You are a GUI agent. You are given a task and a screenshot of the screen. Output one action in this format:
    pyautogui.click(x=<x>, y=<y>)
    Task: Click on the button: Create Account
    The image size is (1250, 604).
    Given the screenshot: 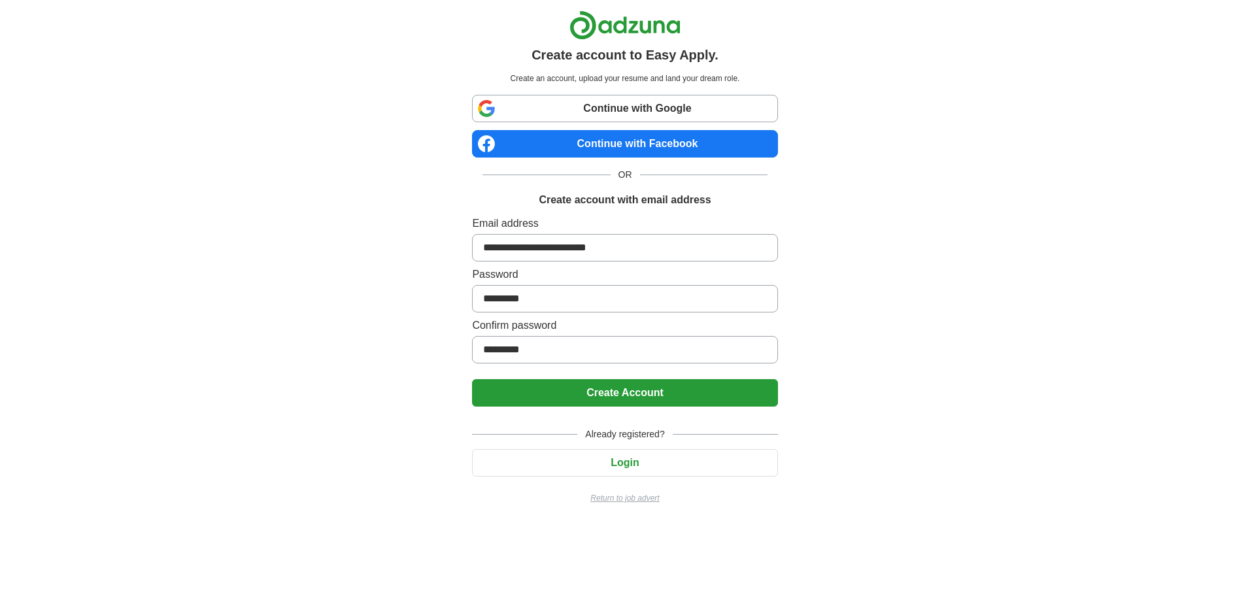 What is the action you would take?
    pyautogui.click(x=625, y=393)
    